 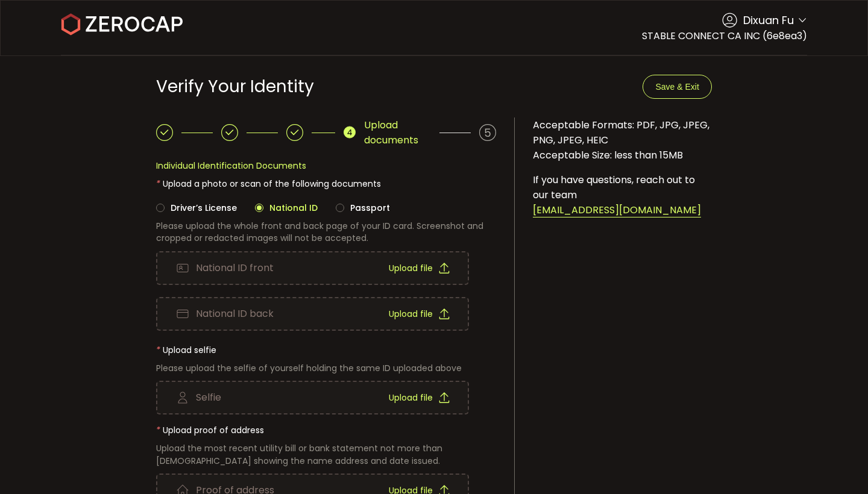 What do you see at coordinates (677, 87) in the screenshot?
I see `span: Save & Exit` at bounding box center [677, 87].